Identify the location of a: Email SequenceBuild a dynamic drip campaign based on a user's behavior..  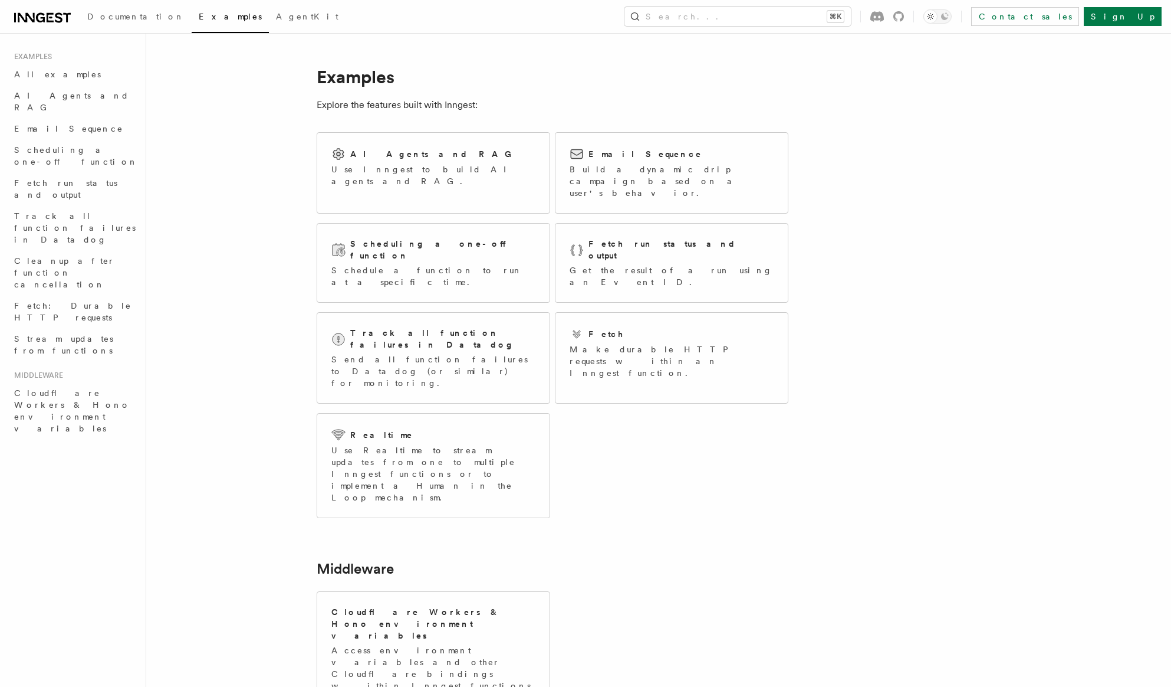
(672, 173).